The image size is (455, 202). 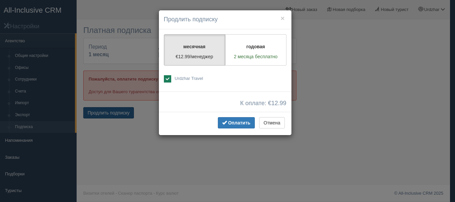 What do you see at coordinates (195, 57) in the screenshot?
I see `p: €12.99/менеджер` at bounding box center [195, 57].